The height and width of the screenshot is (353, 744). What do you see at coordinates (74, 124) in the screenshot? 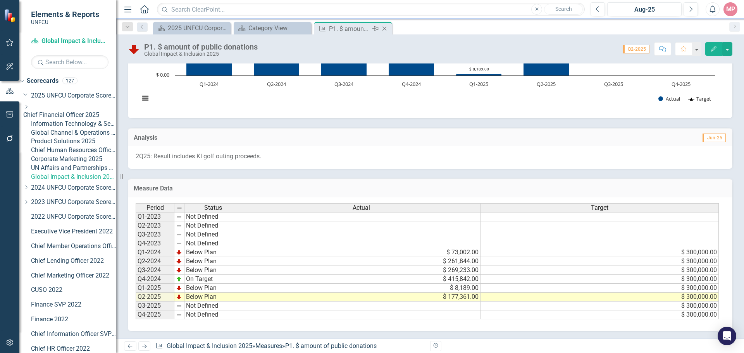
I see `a: Information Technology & Security 2025` at bounding box center [74, 124].